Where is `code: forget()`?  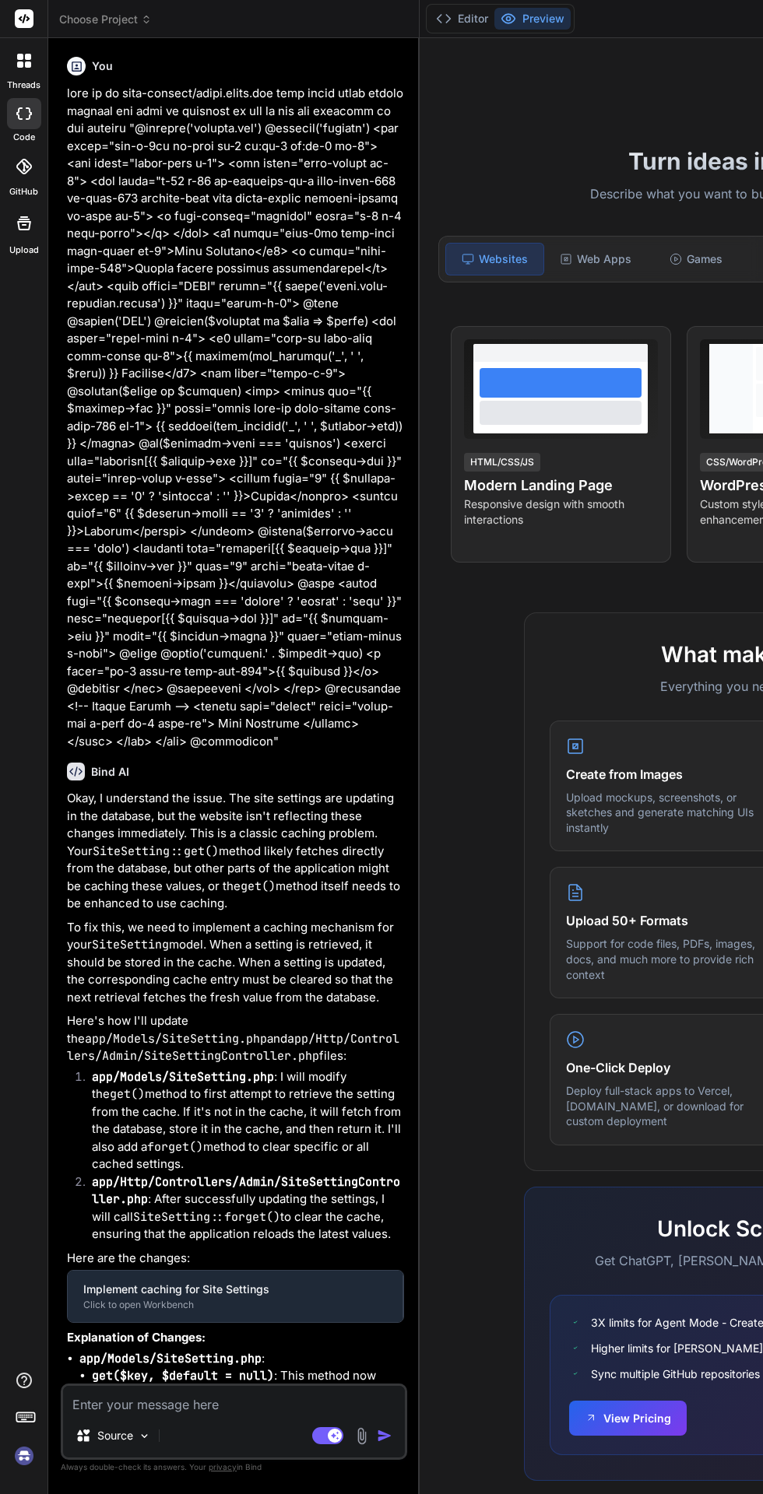
code: forget() is located at coordinates (175, 1147).